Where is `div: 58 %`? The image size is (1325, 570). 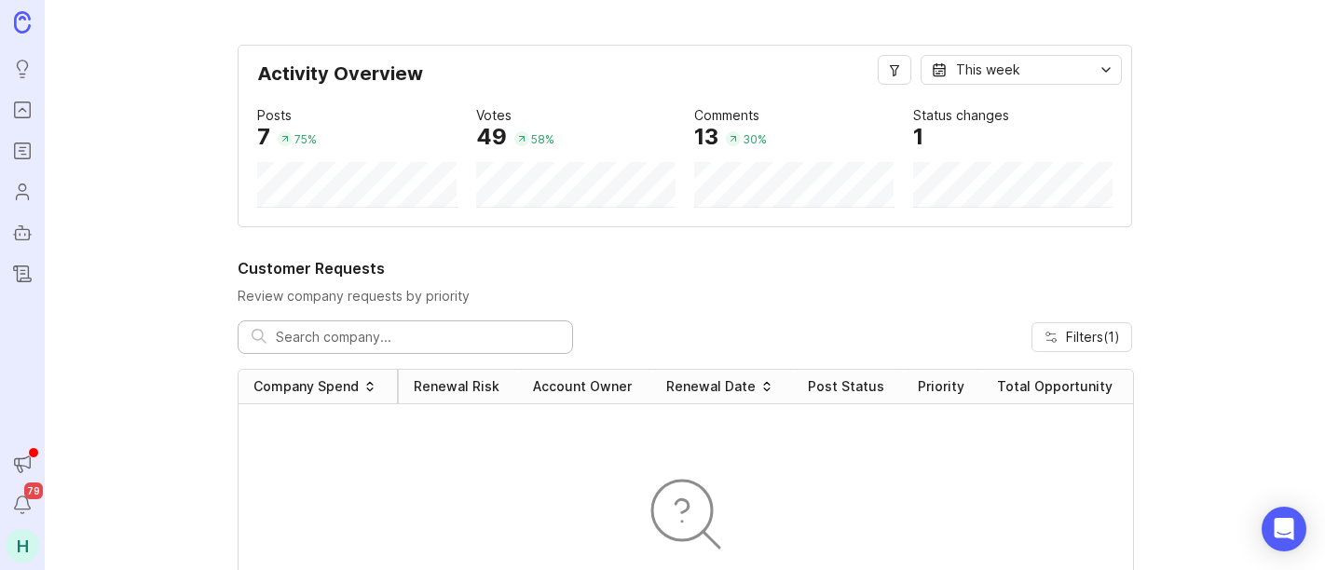 div: 58 % is located at coordinates (542, 139).